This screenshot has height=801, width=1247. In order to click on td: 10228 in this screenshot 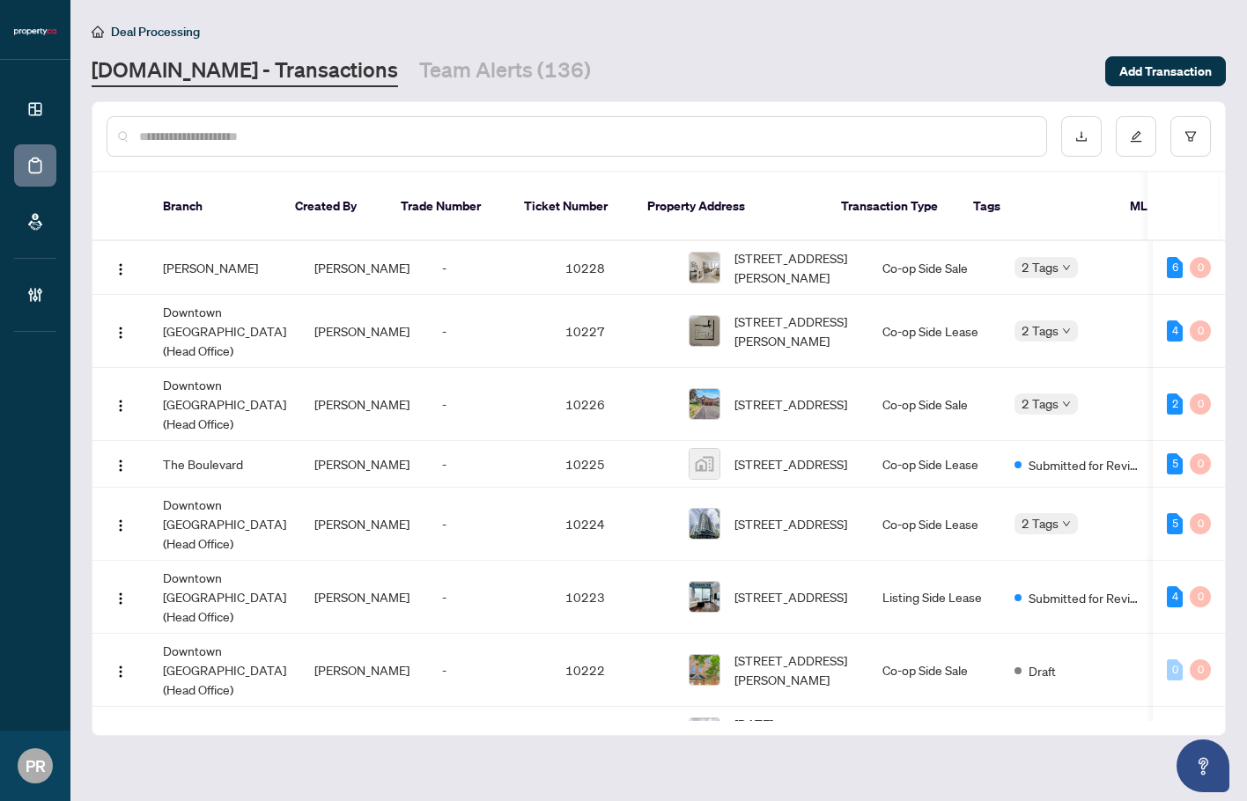, I will do `click(613, 268)`.